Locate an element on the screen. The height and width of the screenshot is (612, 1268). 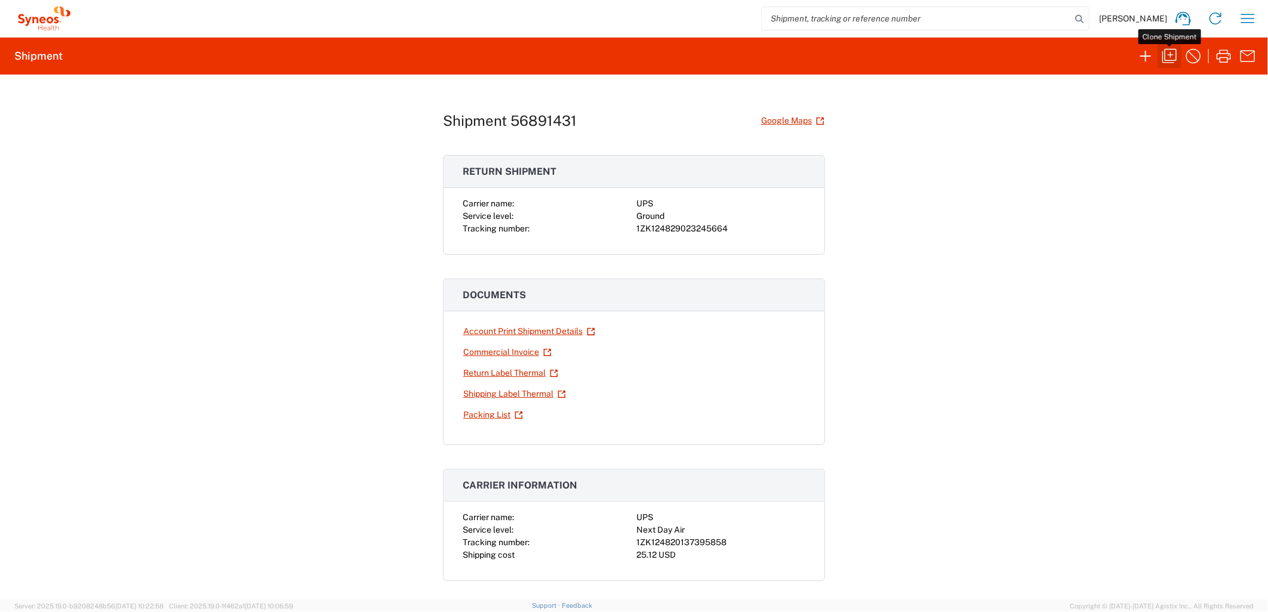
div: 1ZK124829023245664 is located at coordinates (720, 229).